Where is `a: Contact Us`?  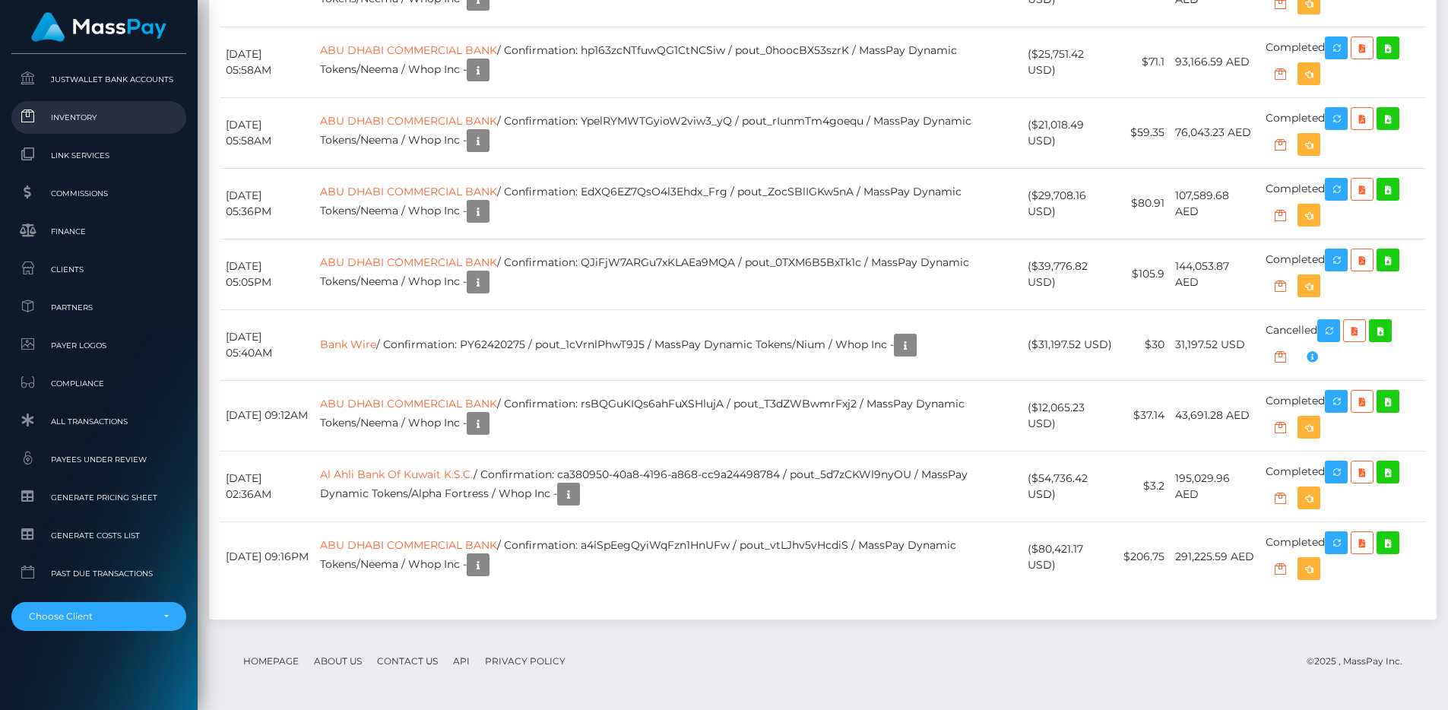
a: Contact Us is located at coordinates (408, 661).